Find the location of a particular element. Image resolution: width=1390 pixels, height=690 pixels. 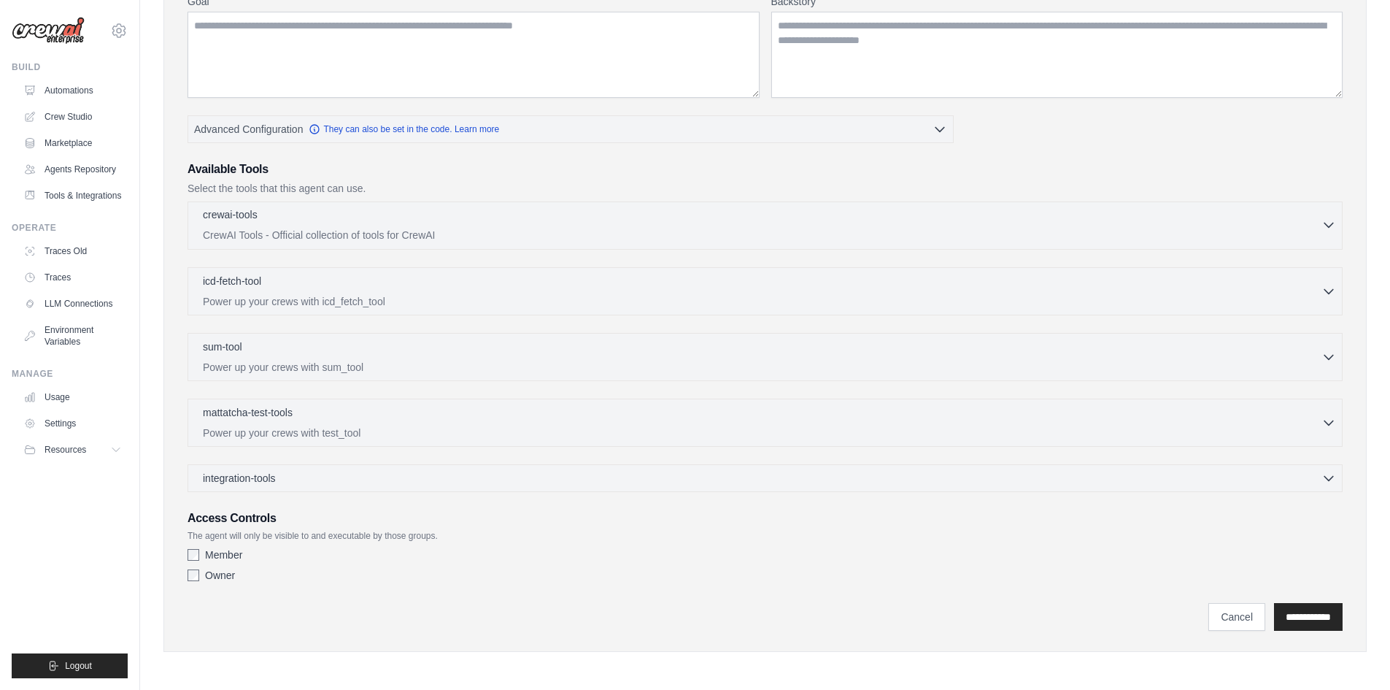

button: Logout is located at coordinates (69, 665).